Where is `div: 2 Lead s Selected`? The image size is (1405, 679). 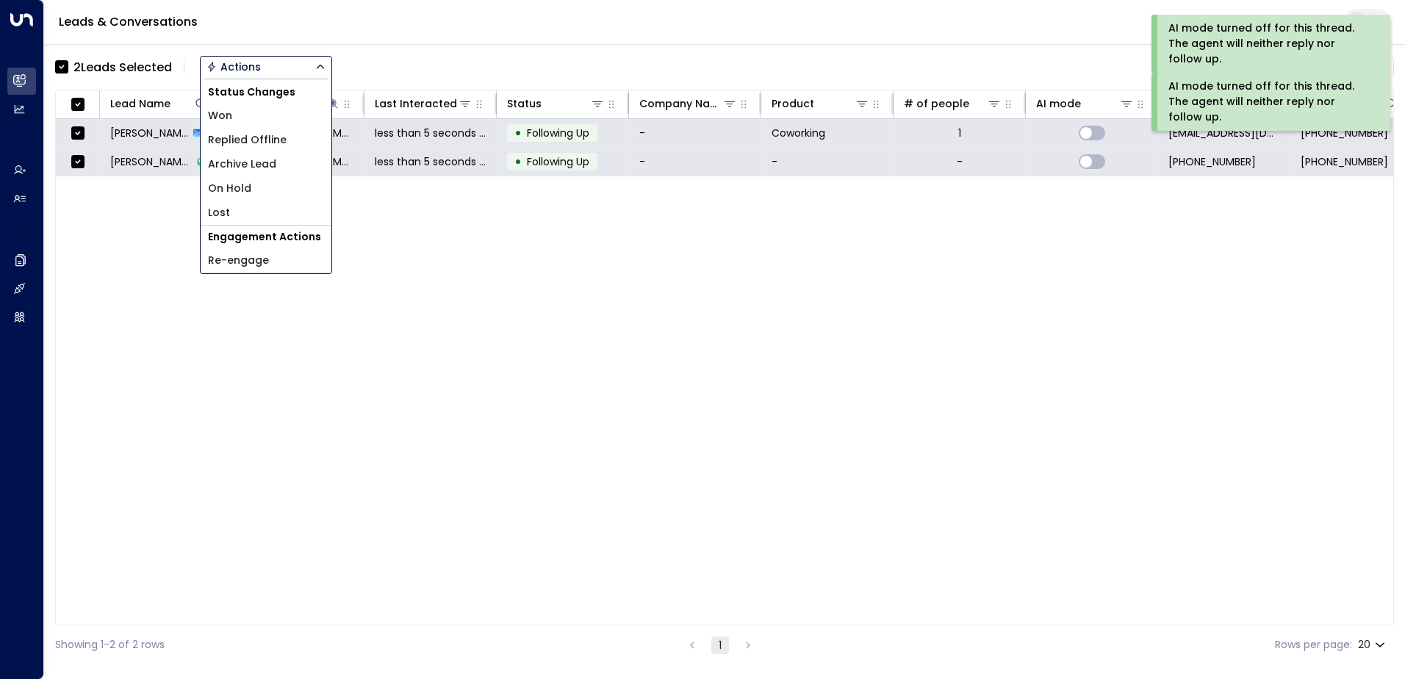
div: 2 Lead s Selected is located at coordinates (123, 67).